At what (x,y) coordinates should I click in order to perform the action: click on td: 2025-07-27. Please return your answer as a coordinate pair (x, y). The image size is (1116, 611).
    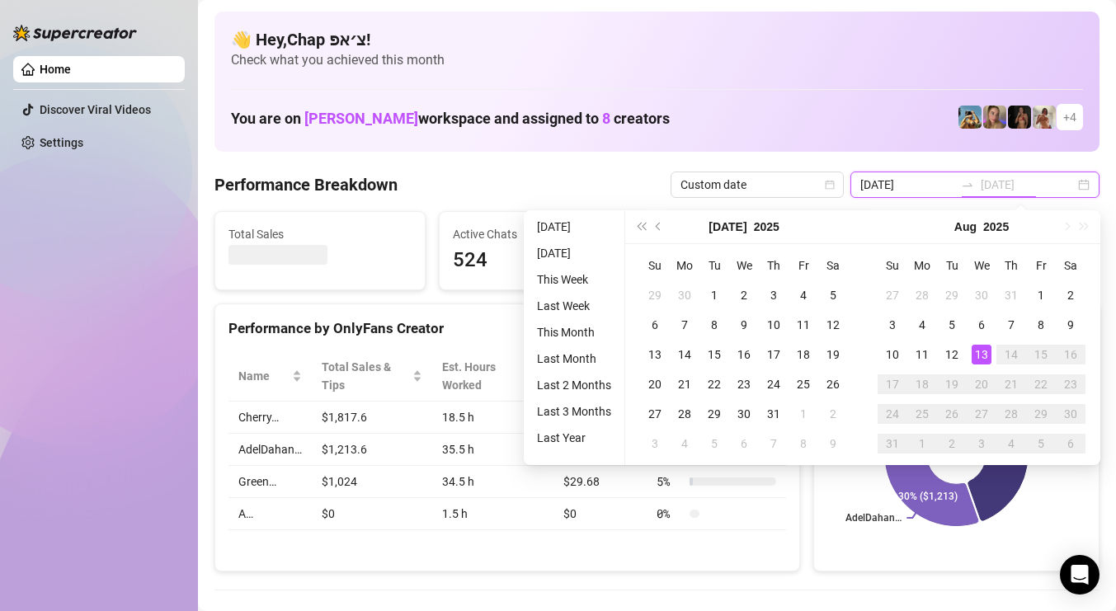
    Looking at the image, I should click on (892, 295).